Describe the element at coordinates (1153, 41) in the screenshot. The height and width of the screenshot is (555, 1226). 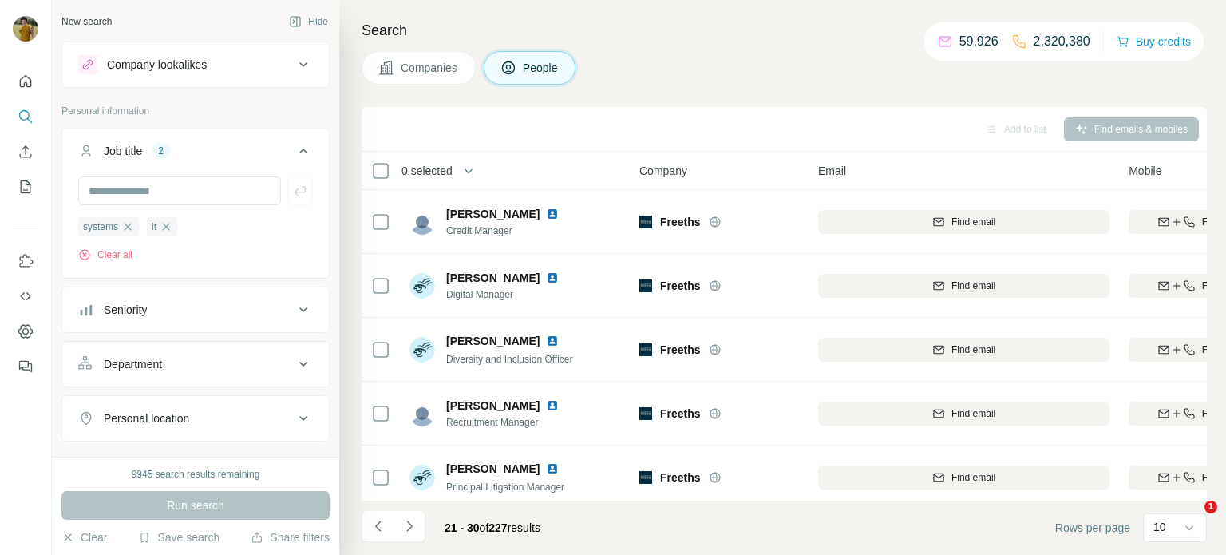
I see `button: Buy credits` at that location.